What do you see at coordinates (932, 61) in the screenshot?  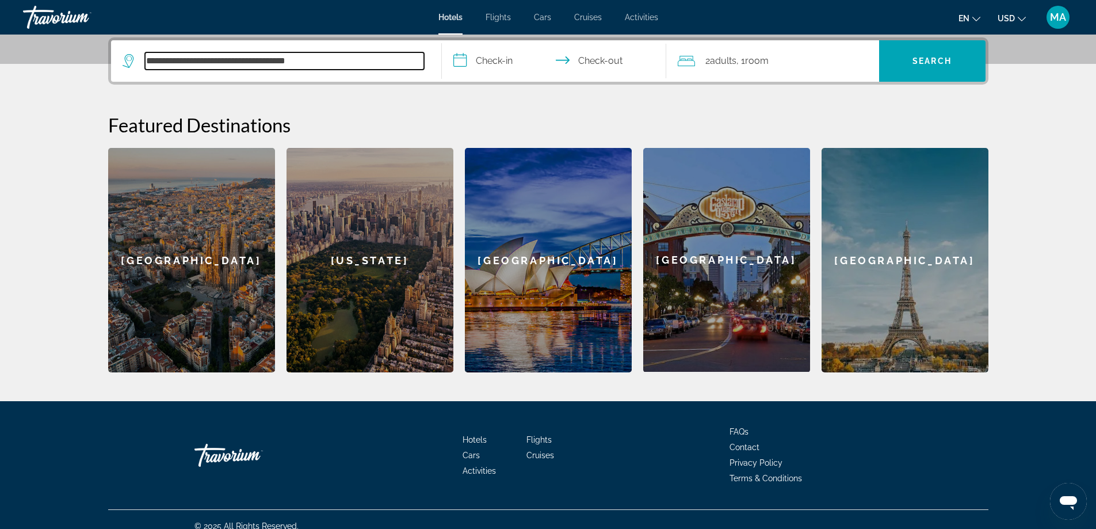 I see `span: Search` at bounding box center [932, 61].